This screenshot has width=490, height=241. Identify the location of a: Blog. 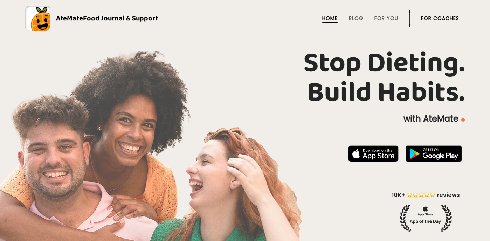
(356, 18).